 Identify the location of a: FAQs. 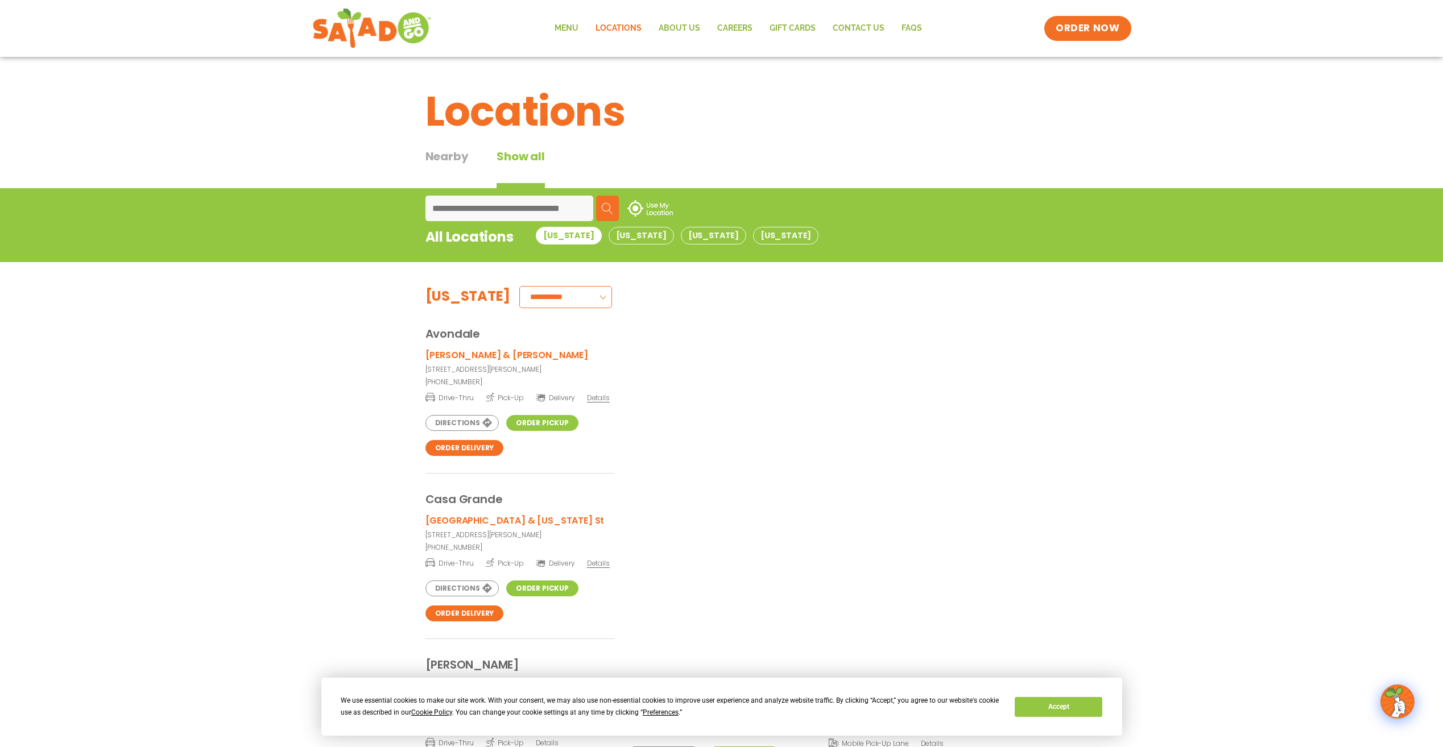
(912, 28).